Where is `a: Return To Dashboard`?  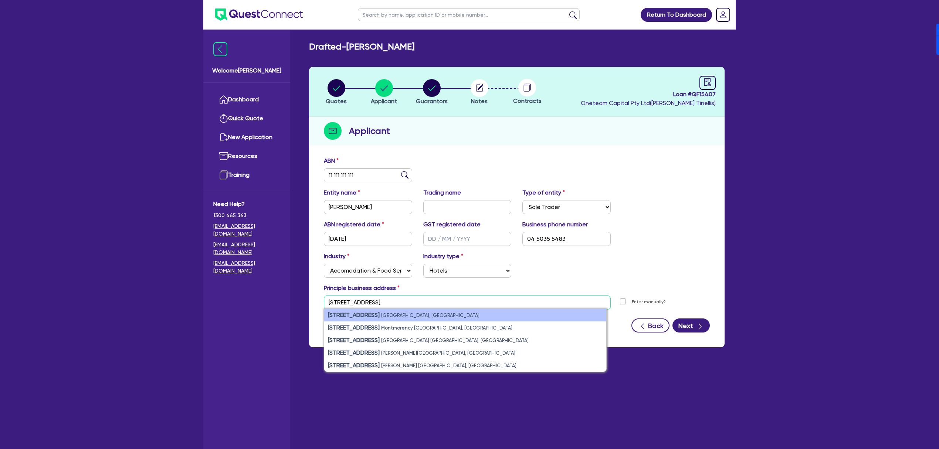
a: Return To Dashboard is located at coordinates (676, 15).